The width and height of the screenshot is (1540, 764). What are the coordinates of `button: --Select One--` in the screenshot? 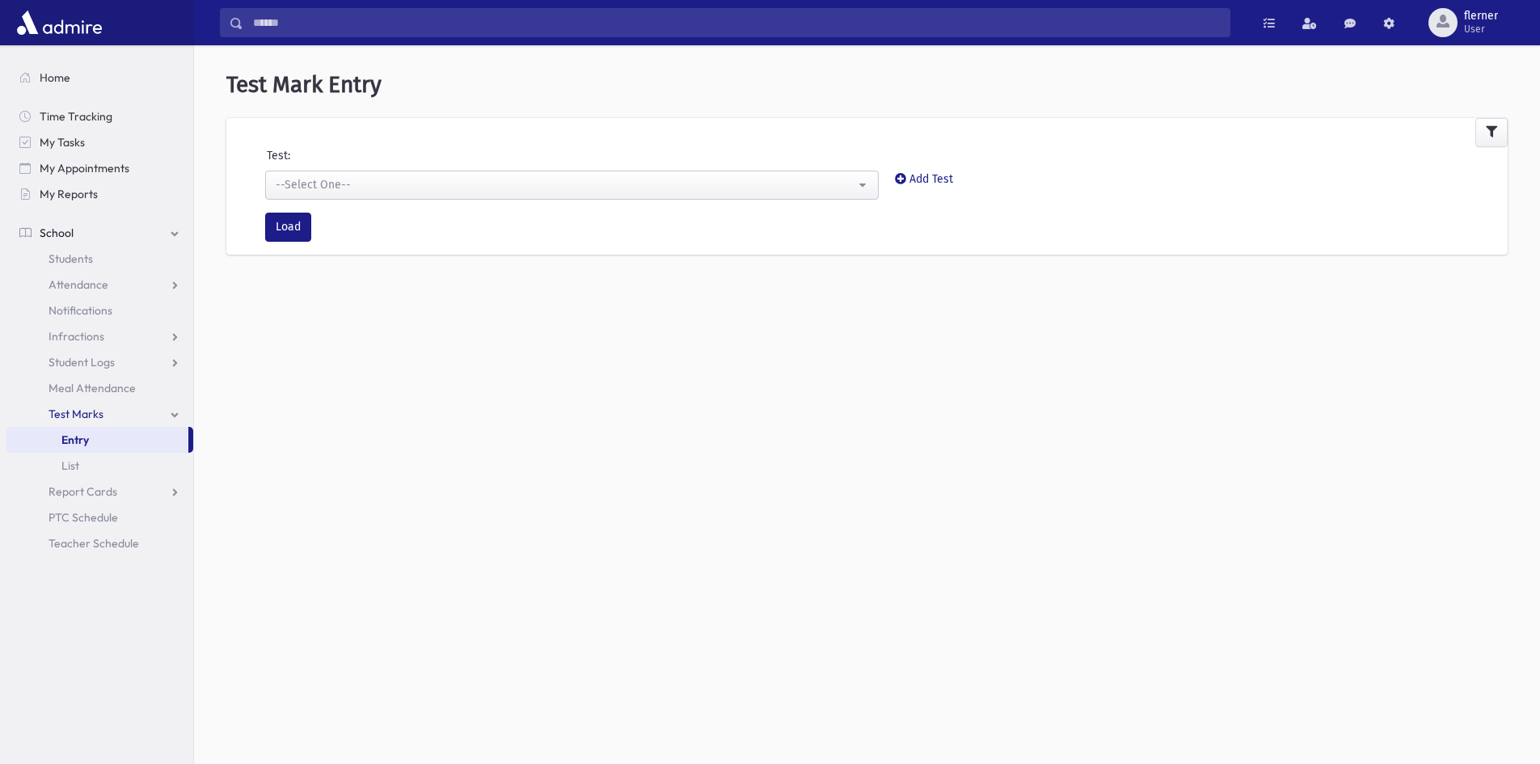 It's located at (572, 185).